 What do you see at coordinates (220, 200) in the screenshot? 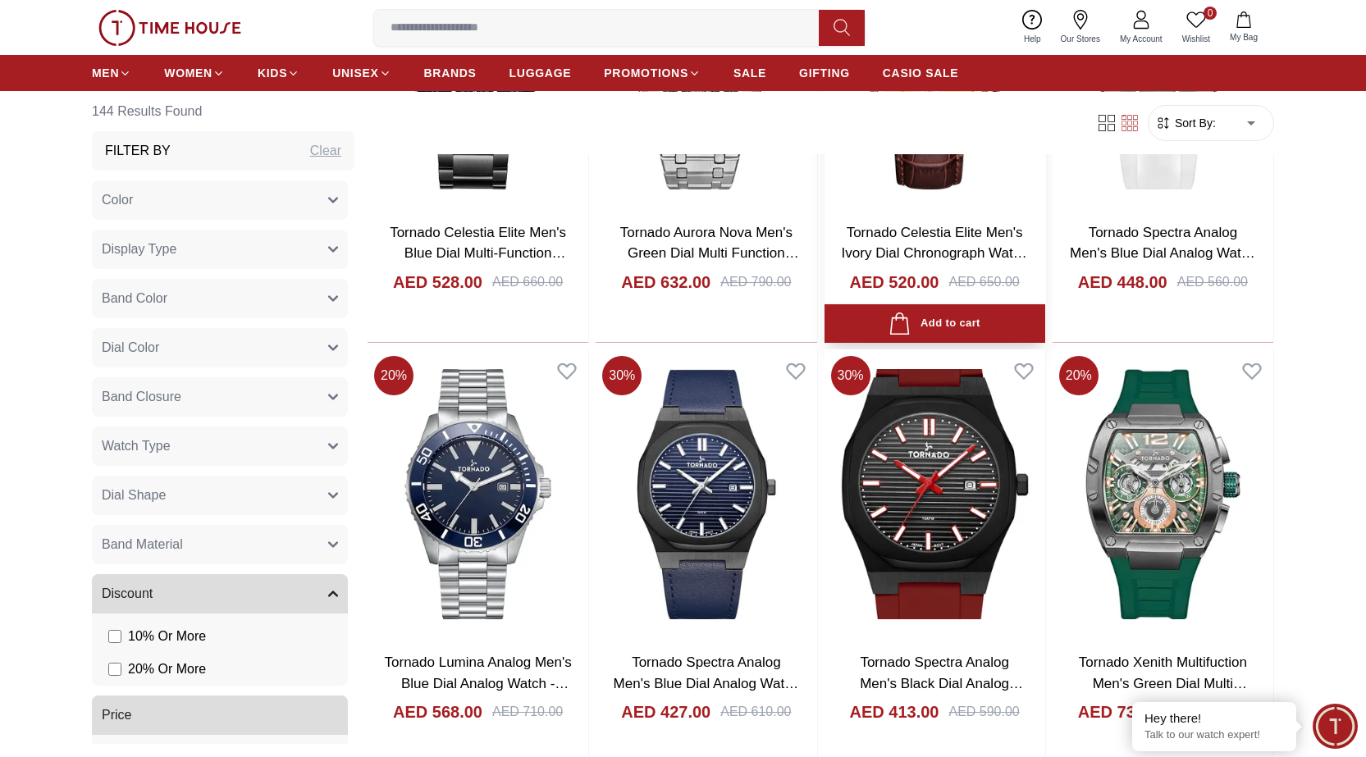
I see `button: Color` at bounding box center [220, 200].